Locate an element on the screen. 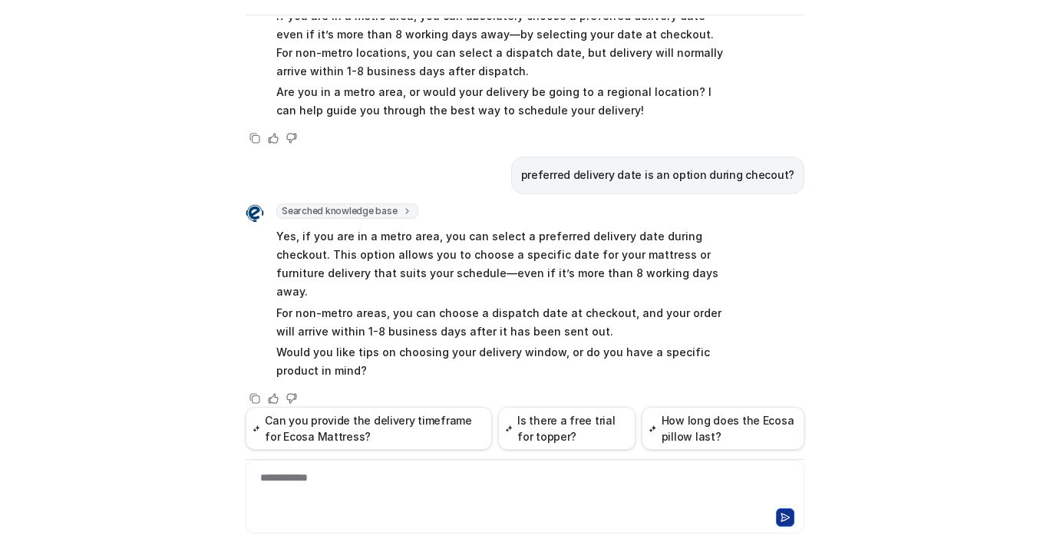  button: Can you provide the delivery timeframe for Ecosa Mattress? is located at coordinates (368, 428).